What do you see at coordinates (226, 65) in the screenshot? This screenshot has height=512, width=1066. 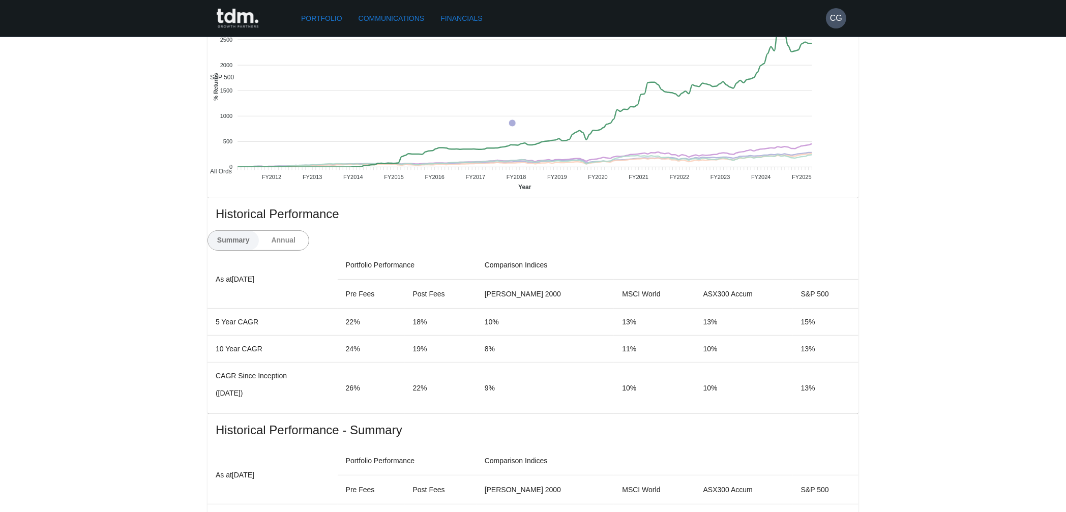 I see `tspan: 2000` at bounding box center [226, 65].